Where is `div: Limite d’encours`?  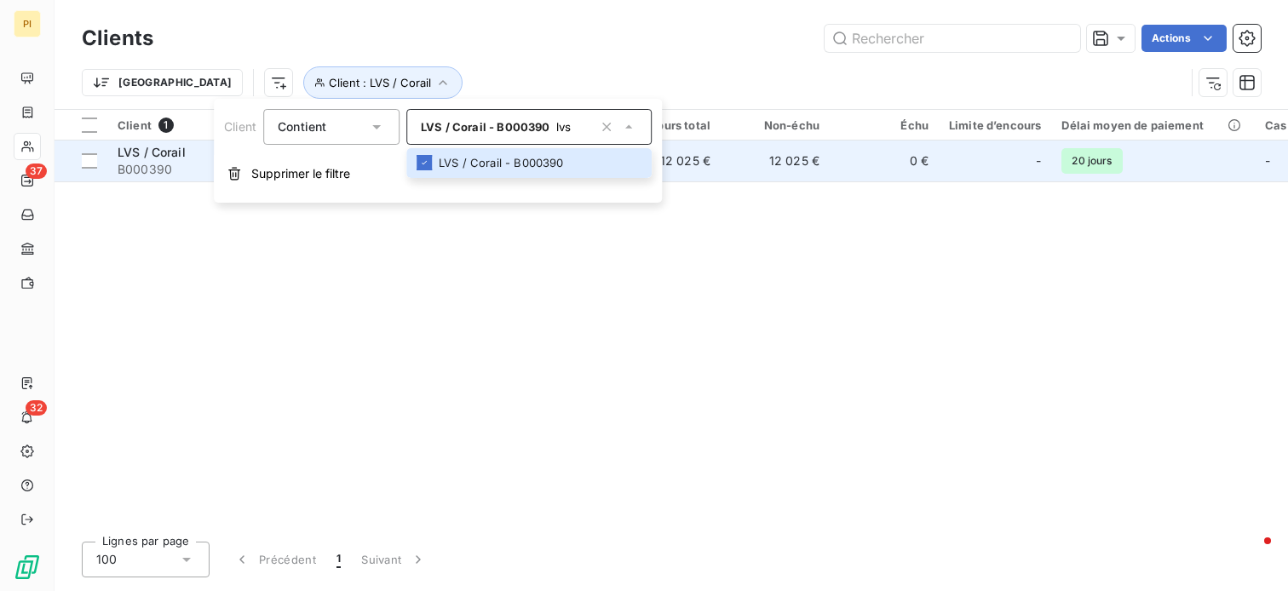
div: Limite d’encours is located at coordinates (995, 125).